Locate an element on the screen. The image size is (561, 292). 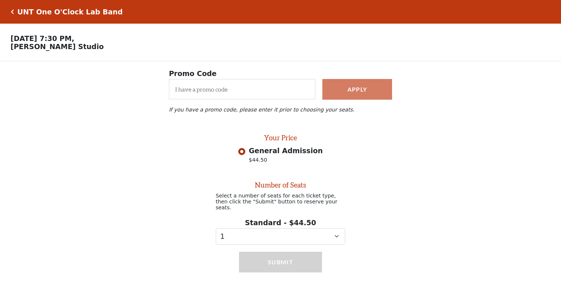
p: If you have a promo code, please enter it prior to choosing your seats. is located at coordinates (280, 110).